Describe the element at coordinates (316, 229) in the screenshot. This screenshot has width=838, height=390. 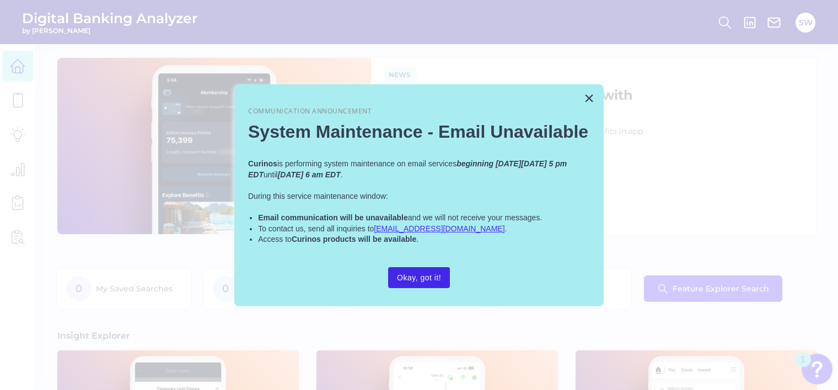
I see `span: To contact us, send all inquiries to` at that location.